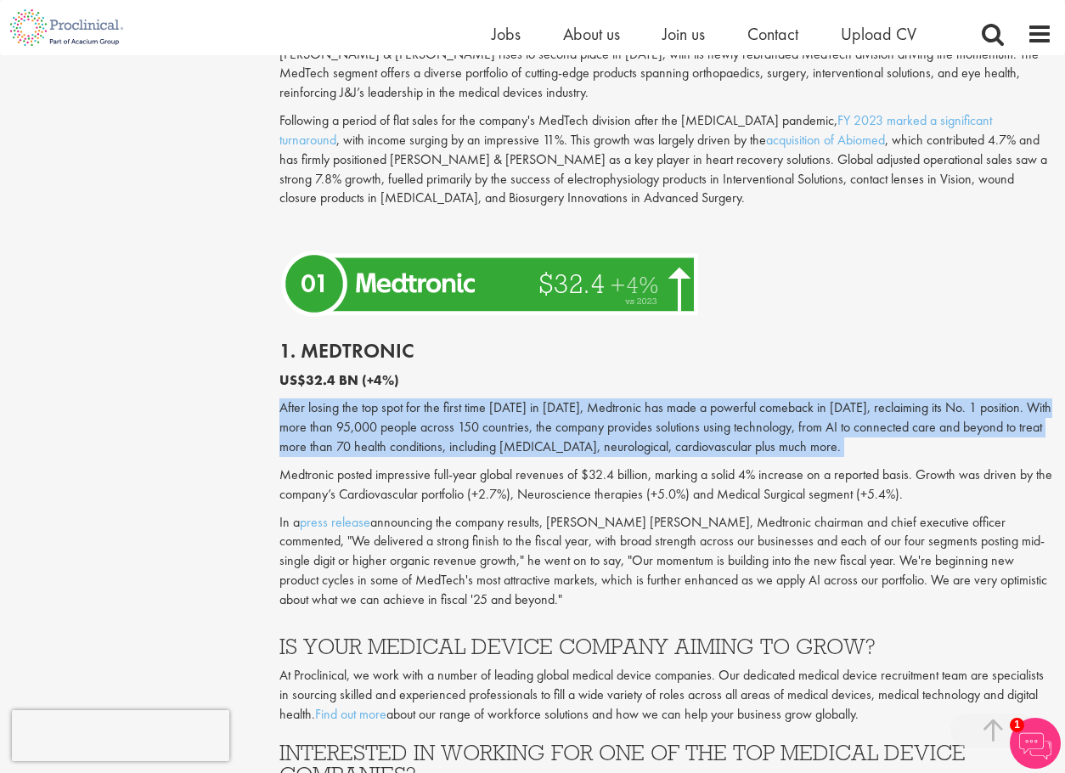 This screenshot has height=773, width=1065. I want to click on a: Join us, so click(684, 34).